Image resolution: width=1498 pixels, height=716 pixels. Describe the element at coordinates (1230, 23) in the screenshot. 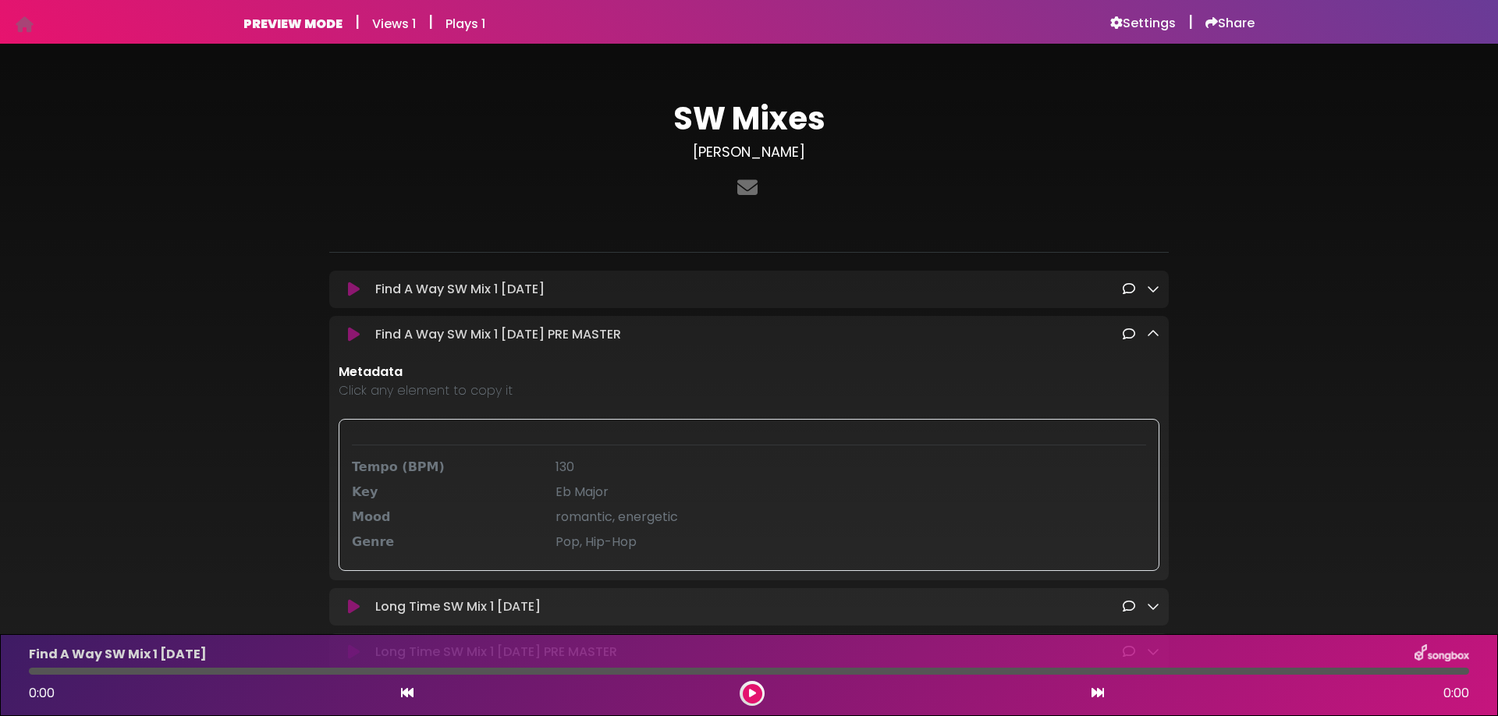

I see `a: Share` at that location.